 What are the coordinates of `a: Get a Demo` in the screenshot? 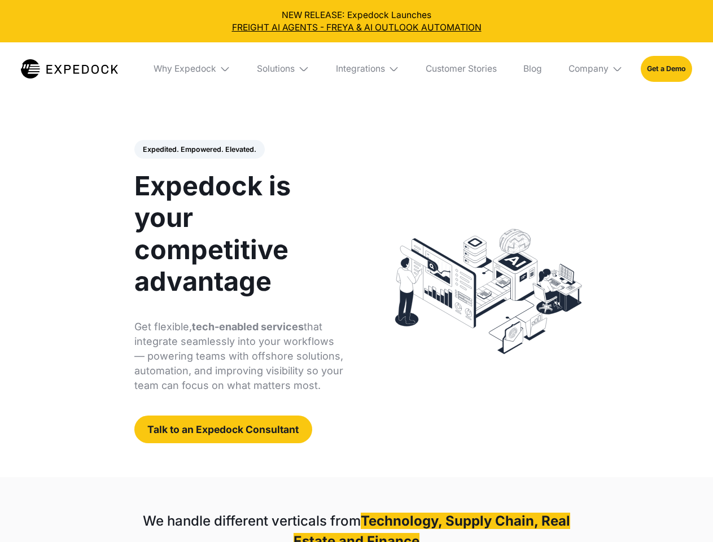 It's located at (666, 68).